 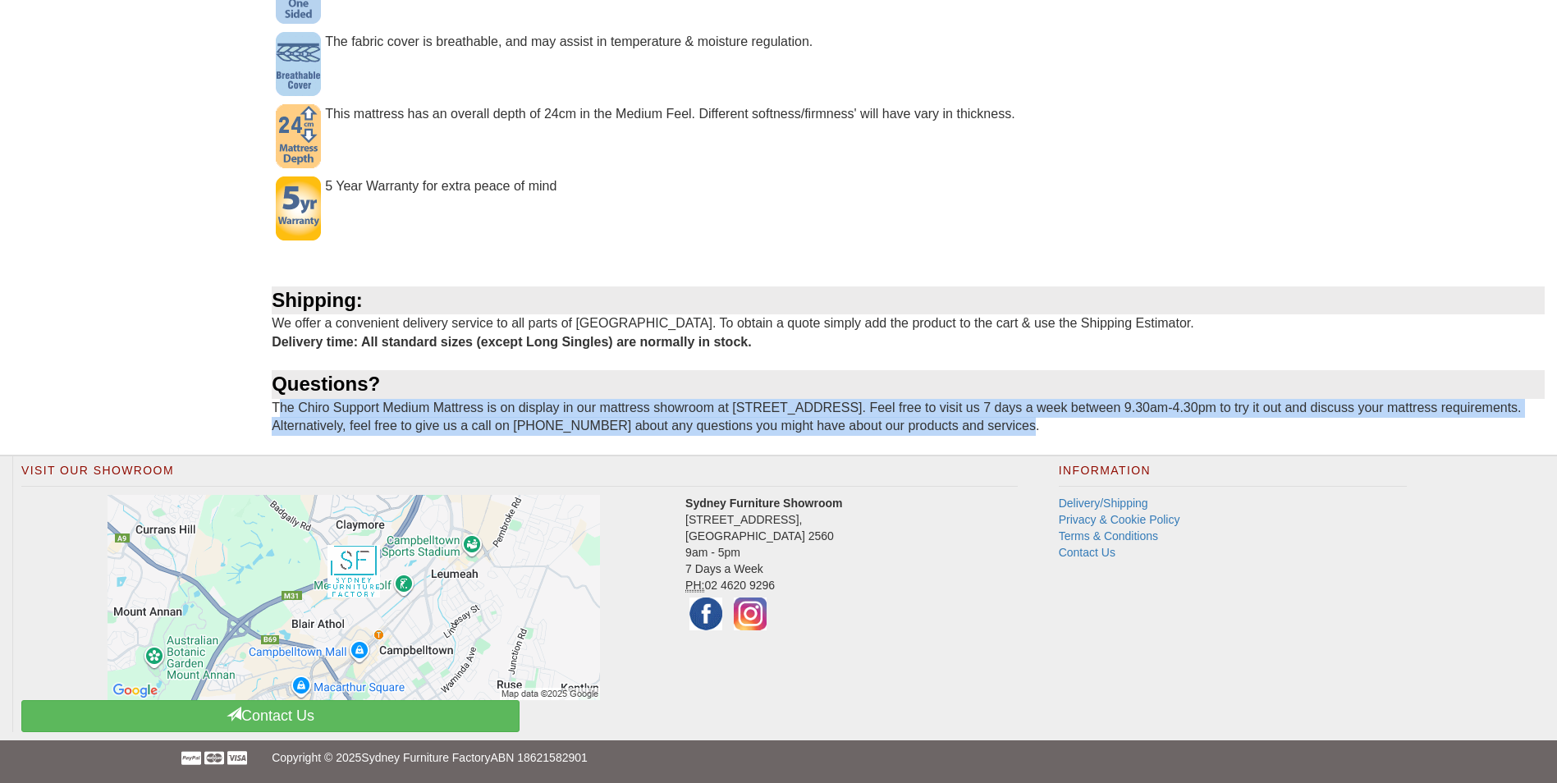 What do you see at coordinates (298, 64) in the screenshot?
I see `img: Breathable` at bounding box center [298, 64].